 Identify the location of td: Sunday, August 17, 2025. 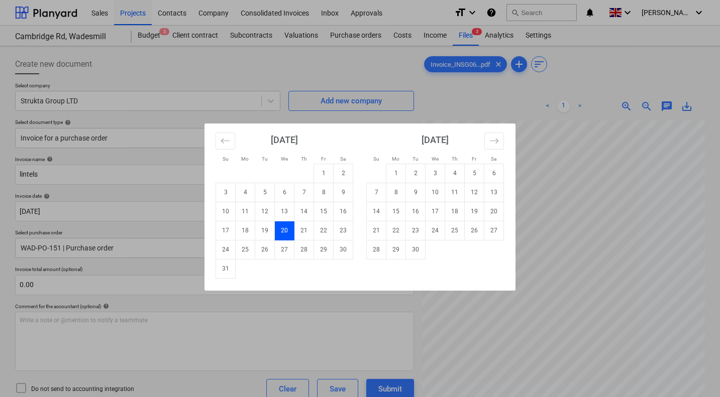
(225, 230).